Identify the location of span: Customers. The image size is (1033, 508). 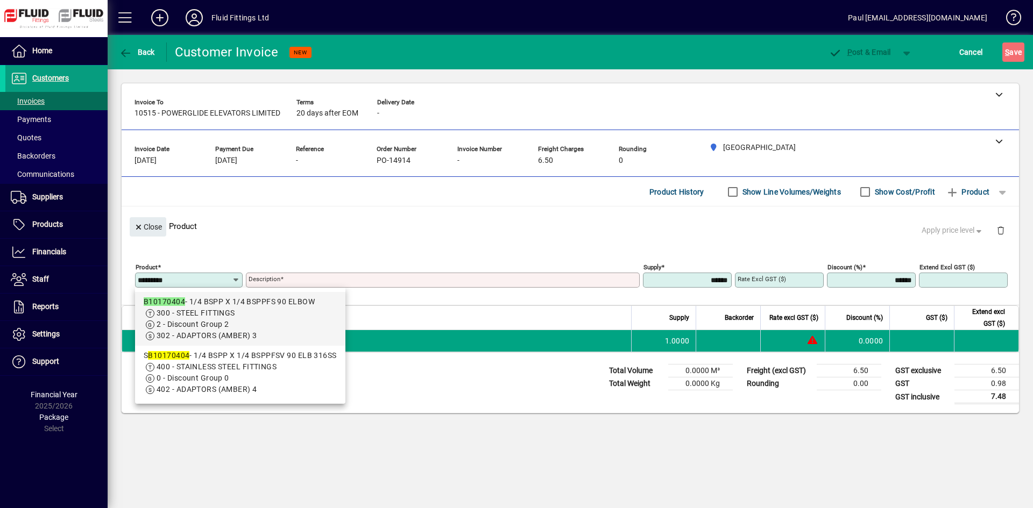
(51, 78).